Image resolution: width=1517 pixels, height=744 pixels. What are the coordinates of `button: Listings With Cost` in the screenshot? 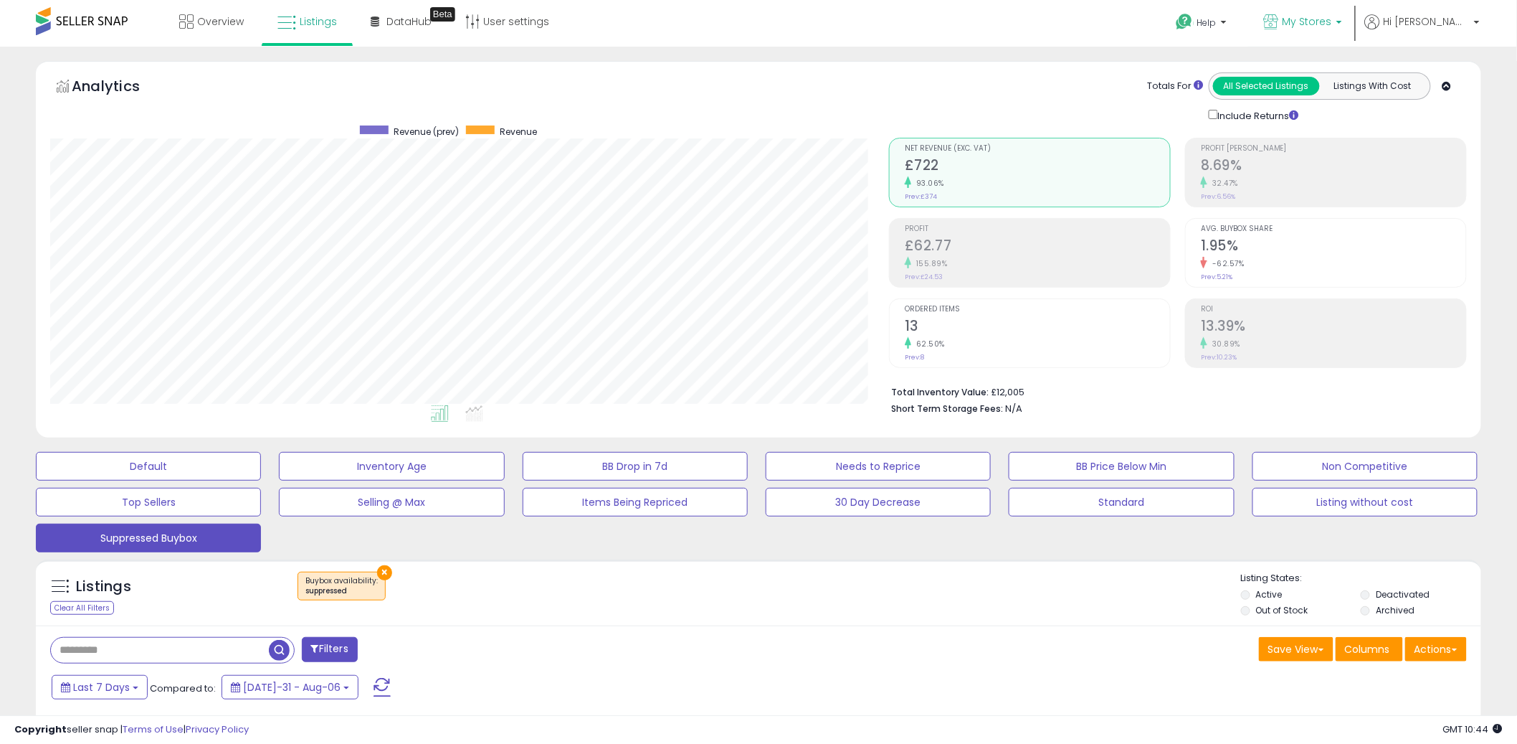 It's located at (1373, 86).